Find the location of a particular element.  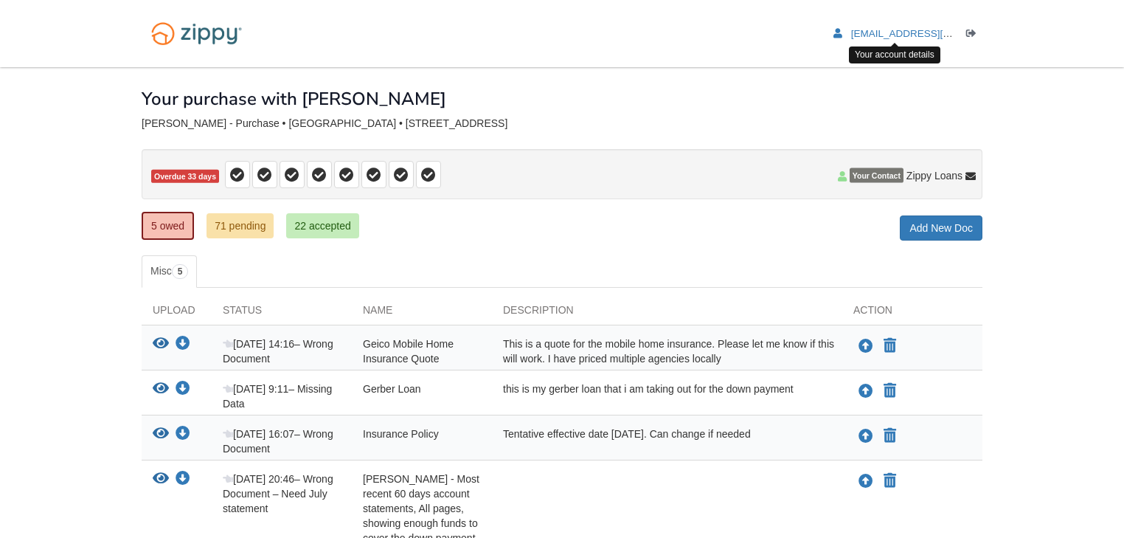

a: 22 accepted is located at coordinates (322, 226).